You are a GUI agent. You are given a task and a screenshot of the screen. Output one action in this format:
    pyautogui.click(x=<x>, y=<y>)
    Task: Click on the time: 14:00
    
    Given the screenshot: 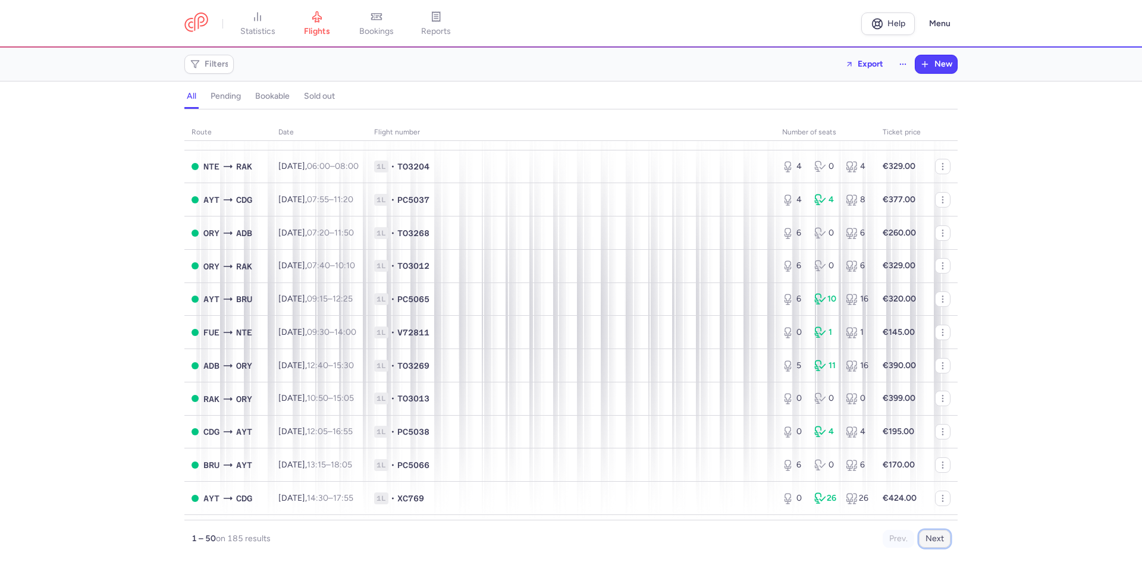 What is the action you would take?
    pyautogui.click(x=345, y=332)
    